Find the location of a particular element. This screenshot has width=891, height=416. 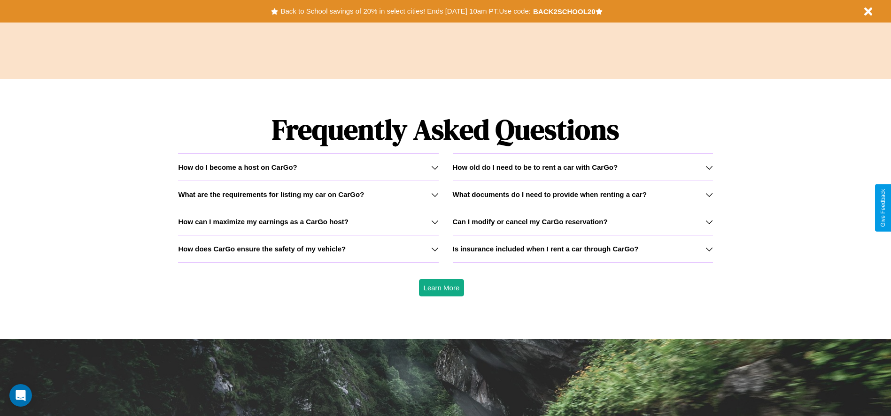

div: Open Intercom Messenger is located at coordinates (21, 396).